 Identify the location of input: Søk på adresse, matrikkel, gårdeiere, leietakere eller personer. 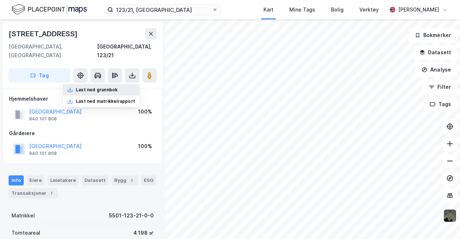
(162, 10).